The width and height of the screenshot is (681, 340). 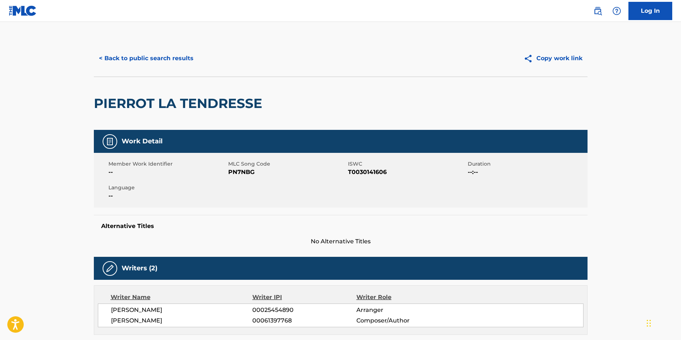 I want to click on a: Public Search, so click(x=598, y=11).